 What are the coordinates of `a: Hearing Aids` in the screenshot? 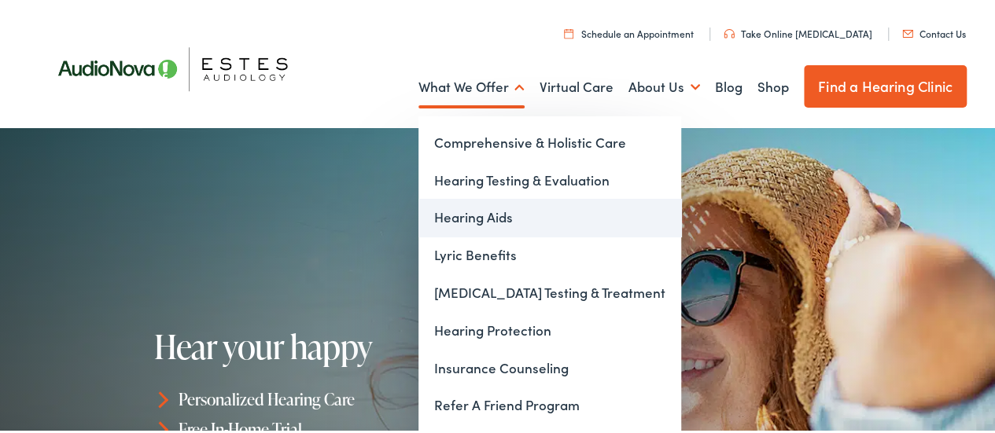 It's located at (550, 215).